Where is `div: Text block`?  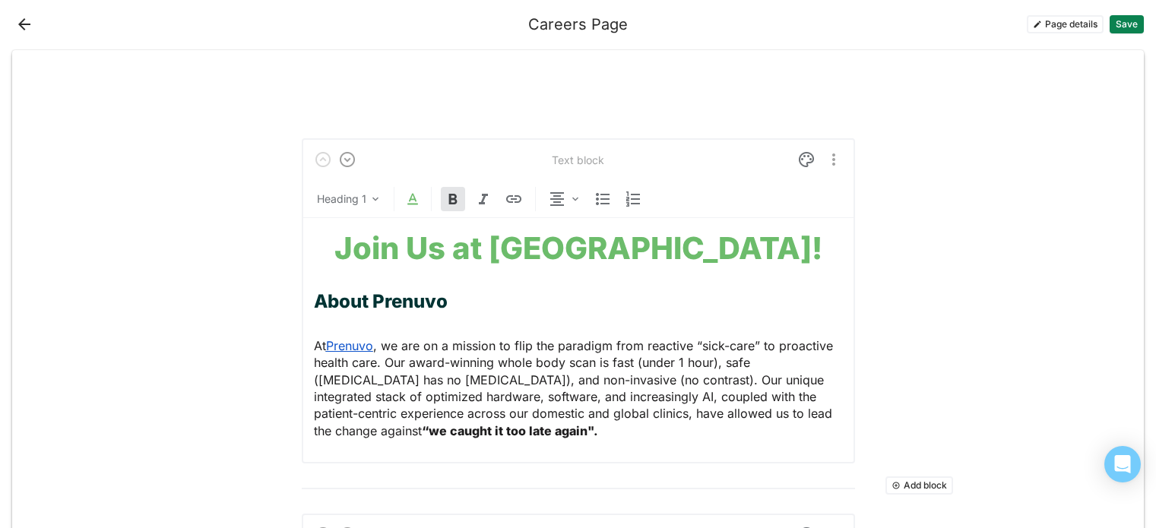
div: Text block is located at coordinates (578, 160).